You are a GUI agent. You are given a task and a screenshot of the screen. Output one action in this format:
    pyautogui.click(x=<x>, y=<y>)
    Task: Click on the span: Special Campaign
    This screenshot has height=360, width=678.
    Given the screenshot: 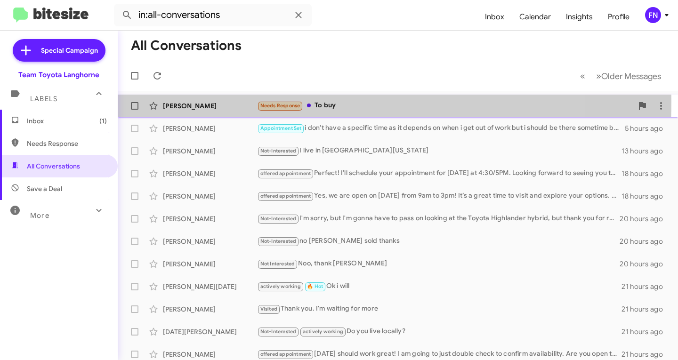 What is the action you would take?
    pyautogui.click(x=69, y=50)
    